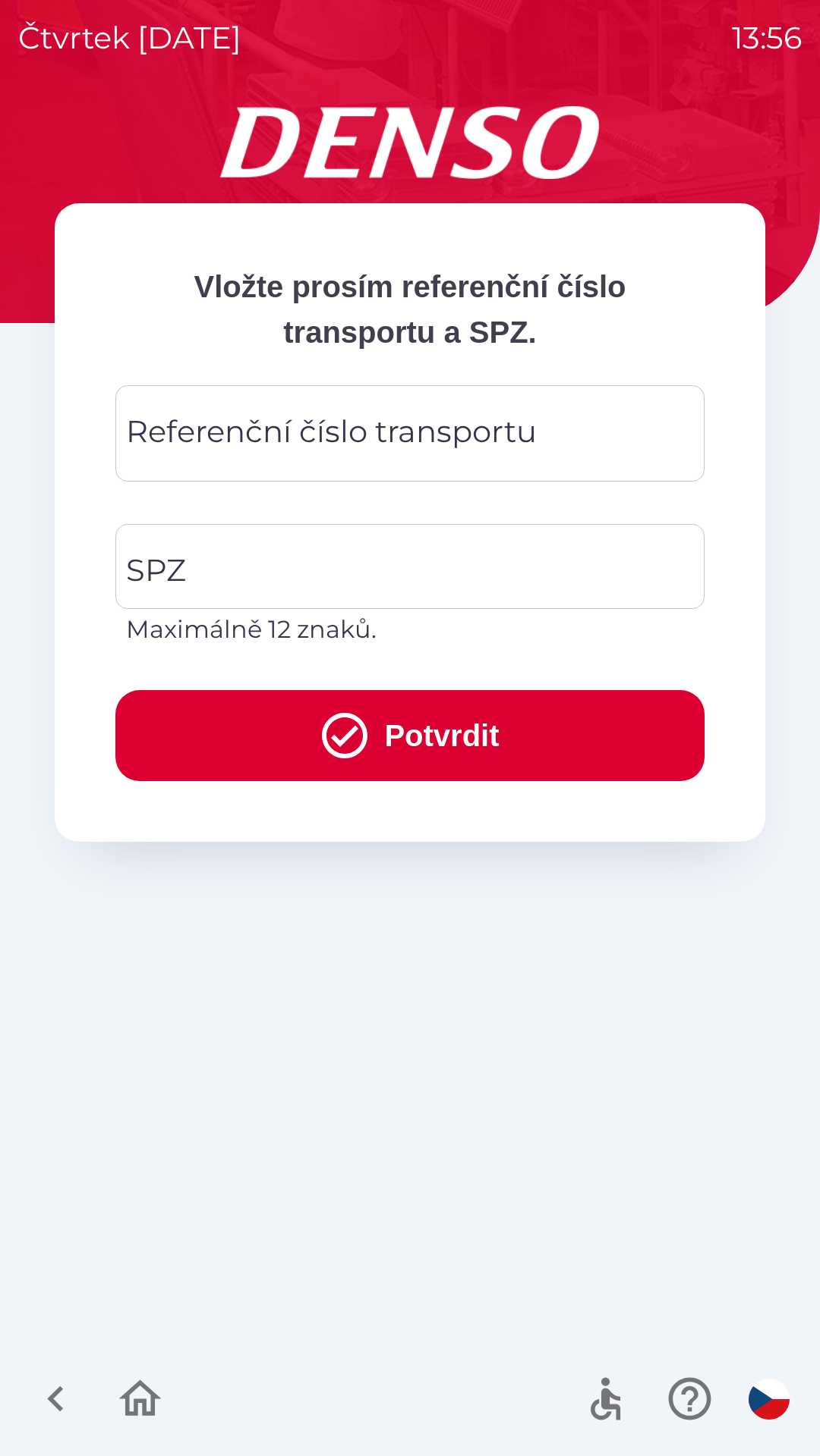 The height and width of the screenshot is (1456, 820). Describe the element at coordinates (410, 143) in the screenshot. I see `img: Logo` at that location.